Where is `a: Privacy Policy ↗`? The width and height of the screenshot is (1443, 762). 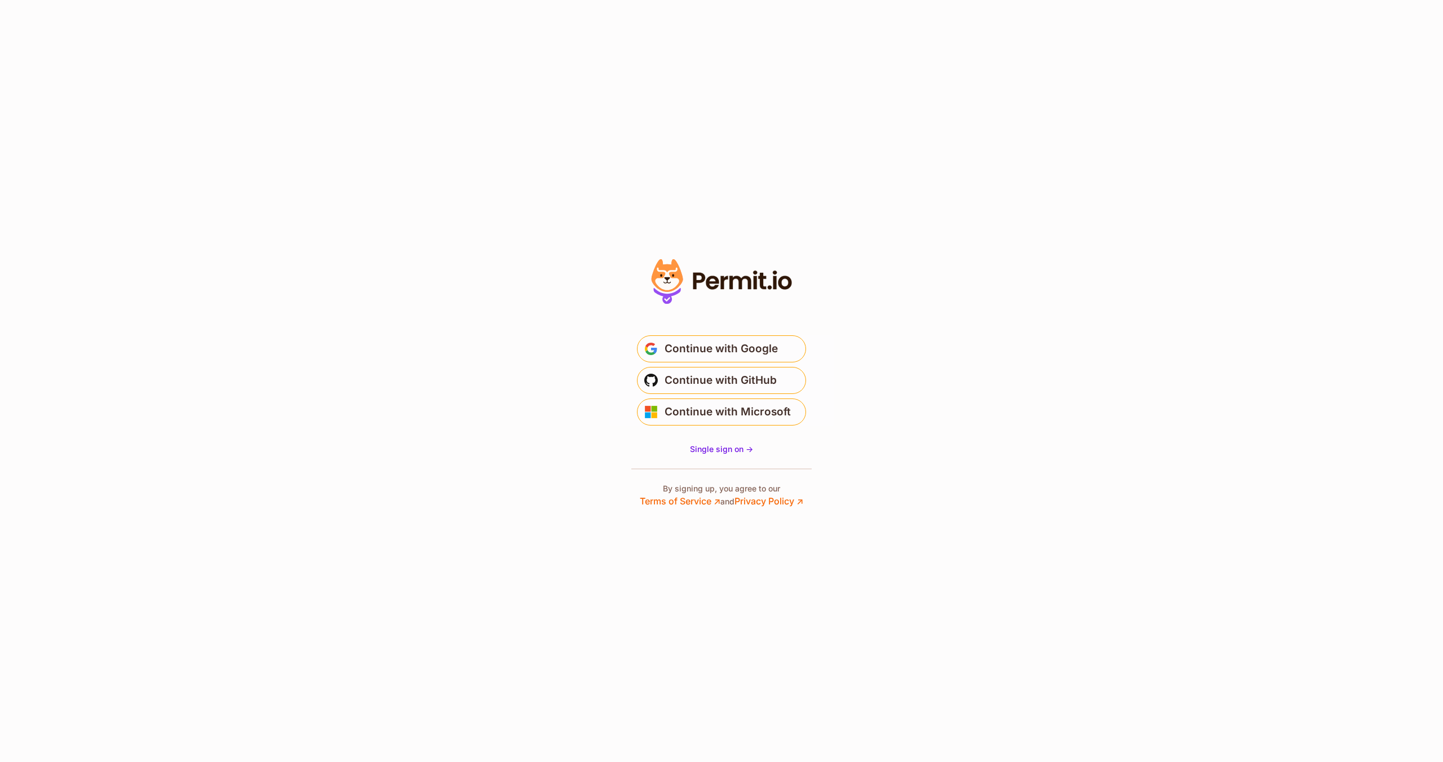
a: Privacy Policy ↗ is located at coordinates (769, 501).